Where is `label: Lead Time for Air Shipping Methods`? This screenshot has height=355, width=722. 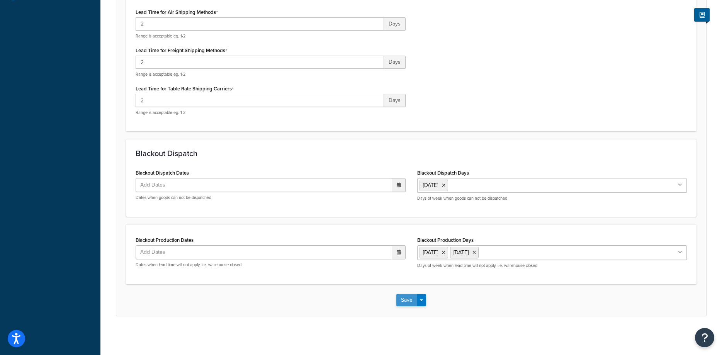 label: Lead Time for Air Shipping Methods is located at coordinates (176, 12).